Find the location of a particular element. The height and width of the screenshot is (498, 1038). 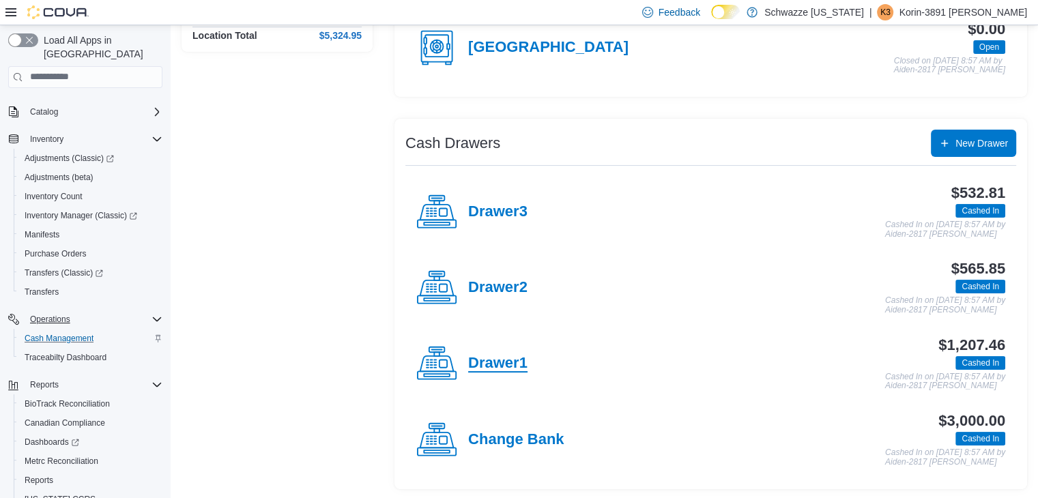

span: Transfers (Classic) is located at coordinates (91, 273).